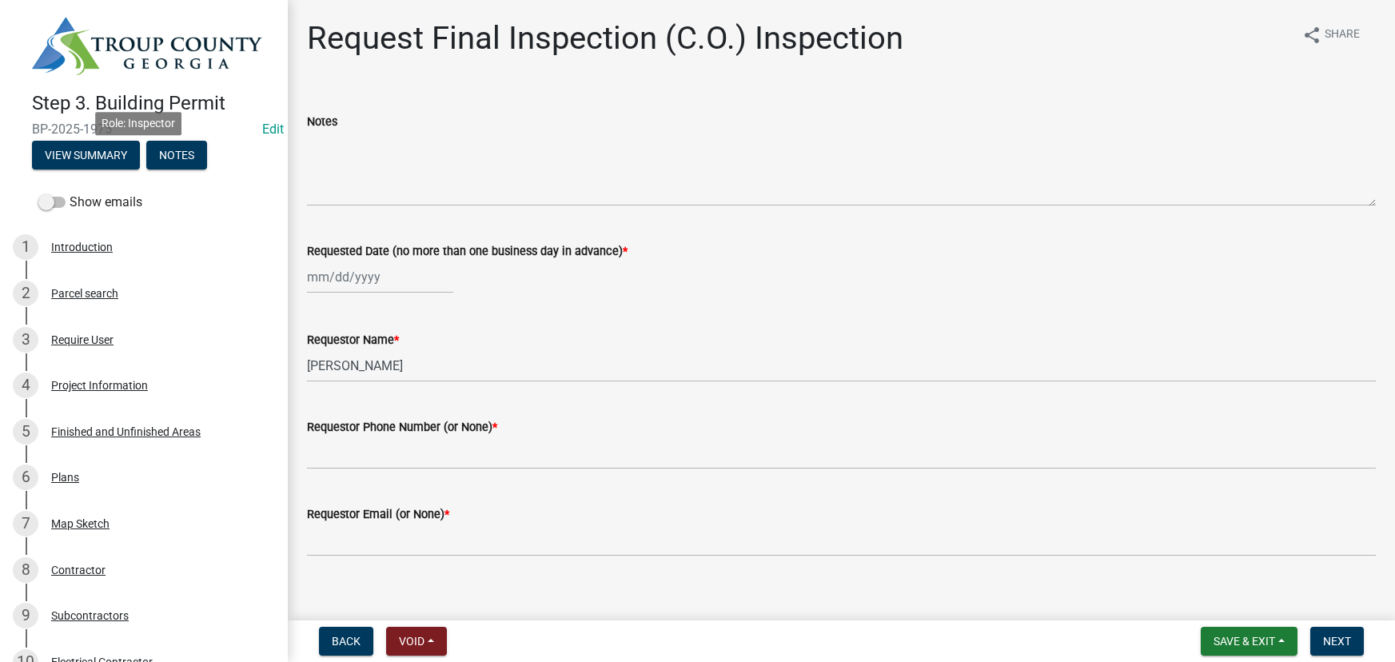 Image resolution: width=1395 pixels, height=662 pixels. Describe the element at coordinates (82, 340) in the screenshot. I see `div: Require User` at that location.